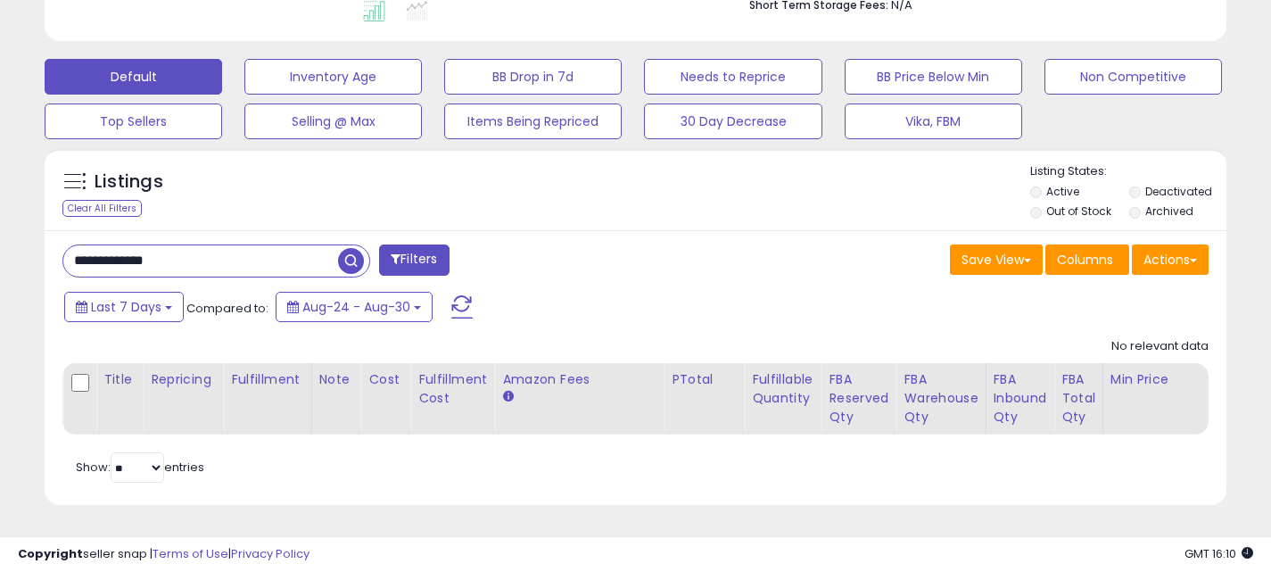 This screenshot has height=572, width=1271. Describe the element at coordinates (124, 307) in the screenshot. I see `button: Last 7 Days` at that location.